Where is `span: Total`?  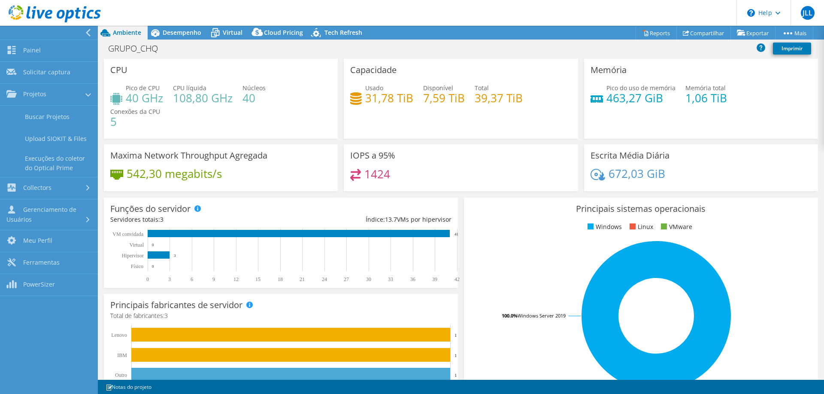 span: Total is located at coordinates (482, 88).